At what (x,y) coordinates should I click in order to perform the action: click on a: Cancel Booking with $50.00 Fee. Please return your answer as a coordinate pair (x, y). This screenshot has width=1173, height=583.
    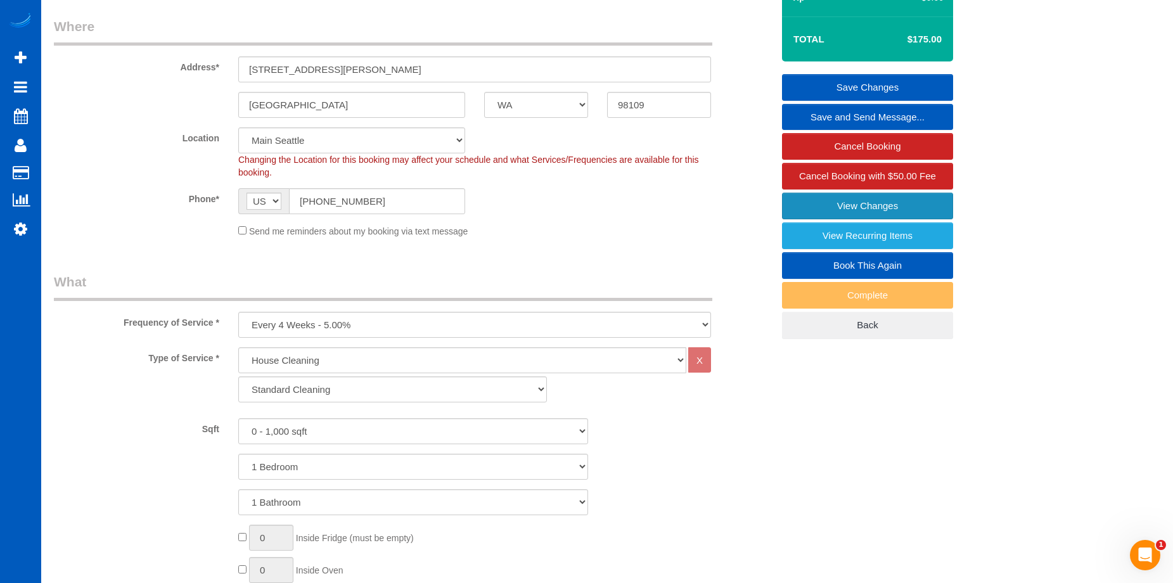
    Looking at the image, I should click on (867, 176).